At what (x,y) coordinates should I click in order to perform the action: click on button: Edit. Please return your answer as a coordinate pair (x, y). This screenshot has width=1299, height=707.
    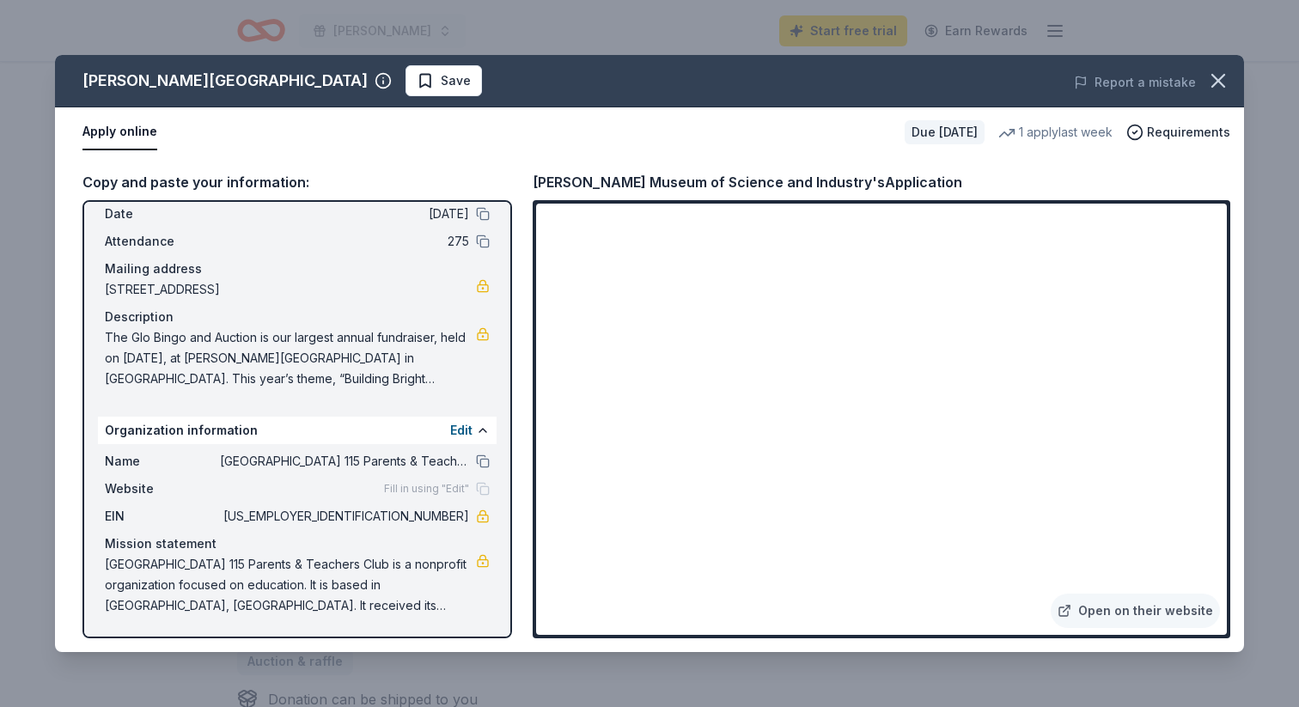
    Looking at the image, I should click on (461, 430).